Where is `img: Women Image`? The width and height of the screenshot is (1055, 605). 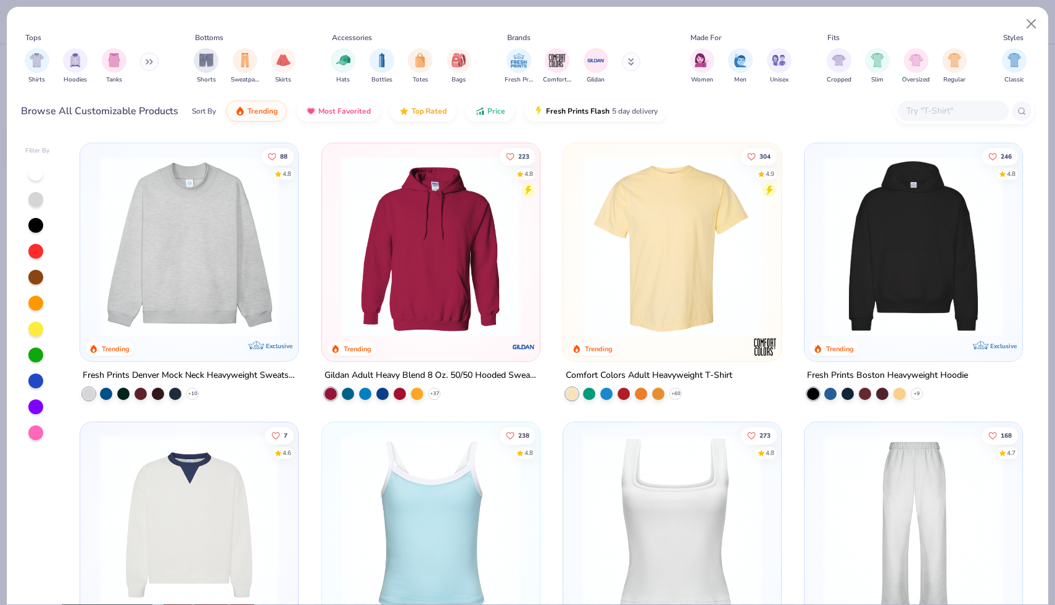
img: Women Image is located at coordinates (702, 60).